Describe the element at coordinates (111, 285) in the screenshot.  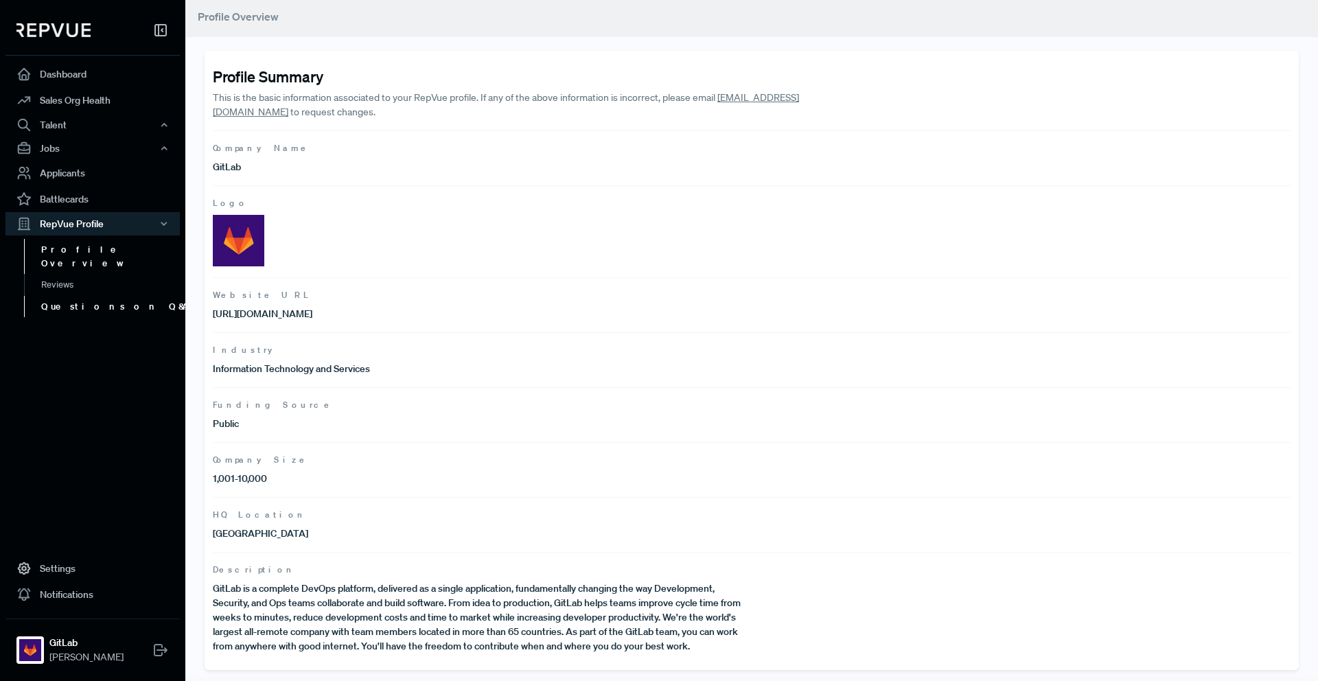
I see `a: Reviews` at that location.